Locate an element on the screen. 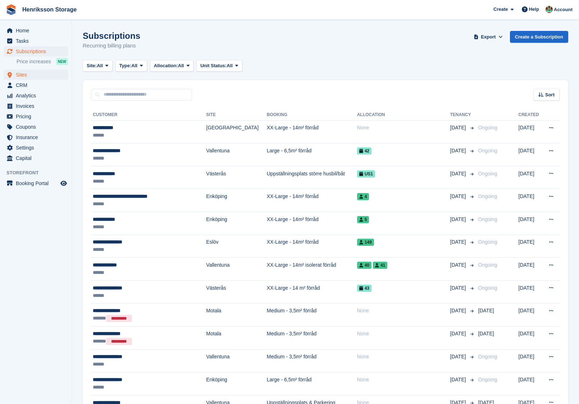 This screenshot has width=579, height=404. button: Type: All is located at coordinates (131, 66).